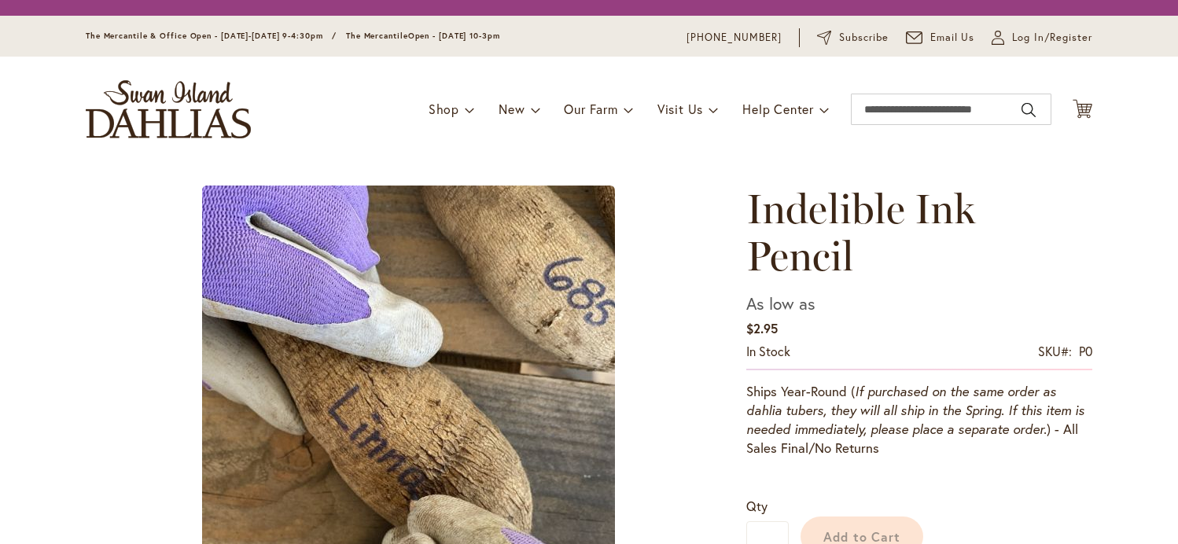 This screenshot has height=544, width=1178. What do you see at coordinates (511, 109) in the screenshot?
I see `span: New` at bounding box center [511, 109].